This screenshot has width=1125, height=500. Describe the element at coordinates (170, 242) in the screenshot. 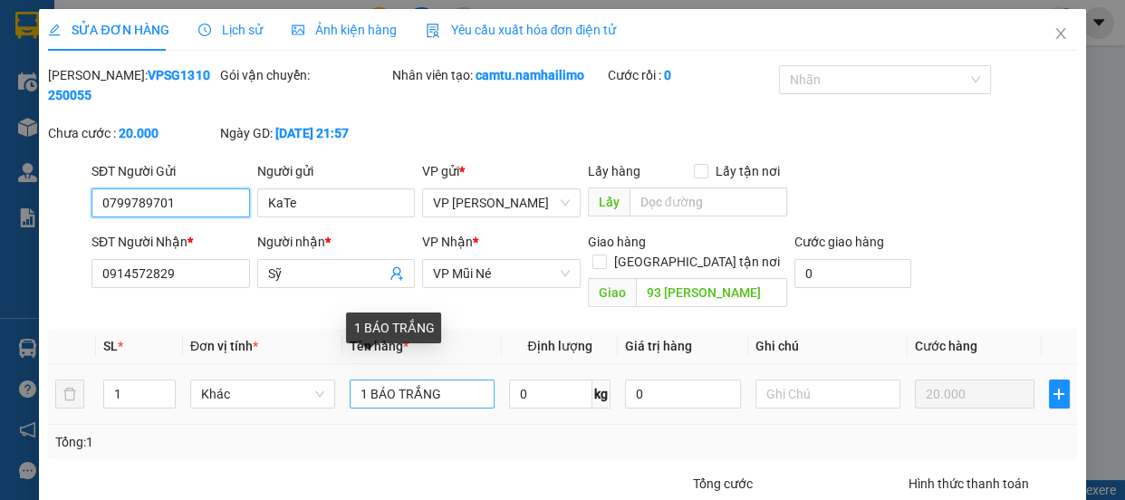

I see `div: SĐT Người Nhận` at that location.